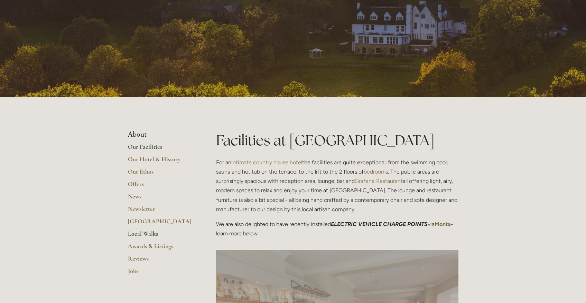 This screenshot has height=303, width=586. I want to click on p: We are also delighted to have recently installed via - learn more below., so click(337, 229).